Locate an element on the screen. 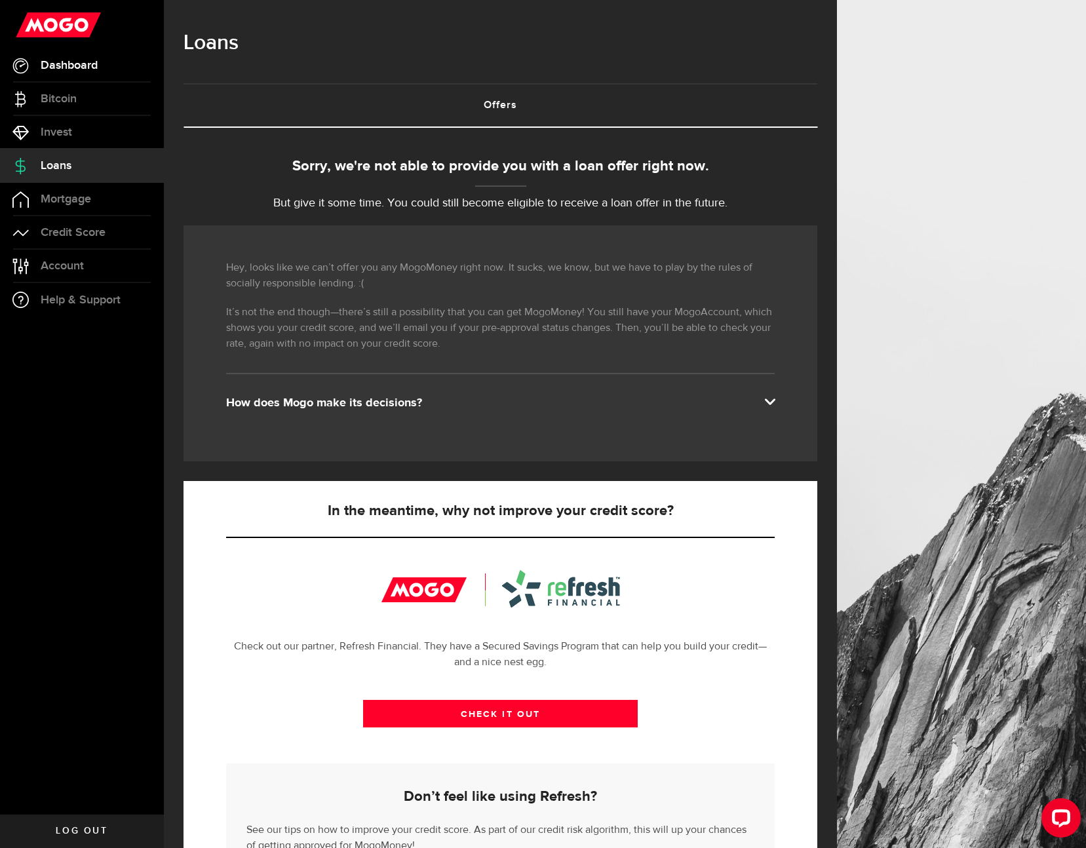 The image size is (1086, 848). span: Account is located at coordinates (62, 266).